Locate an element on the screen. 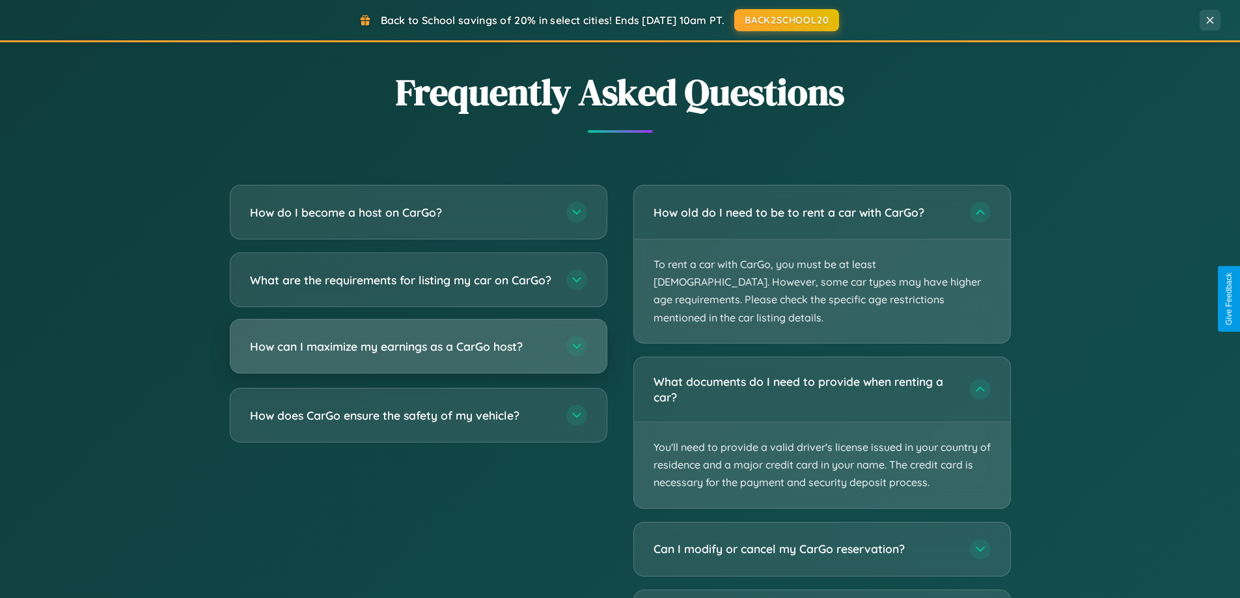  p: You'll need to provide a valid driver's license issued in your country of residence and a major c... is located at coordinates (822, 465).